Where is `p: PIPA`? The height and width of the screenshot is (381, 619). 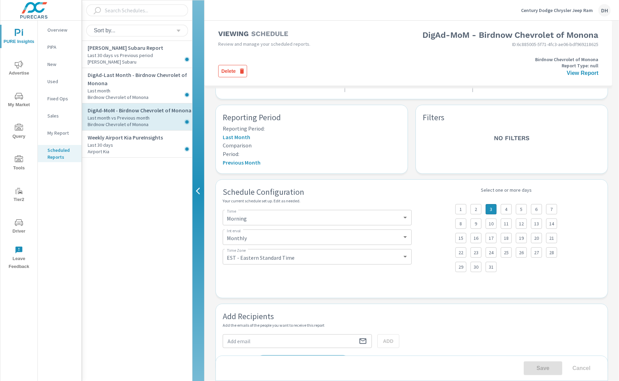 p: PIPA is located at coordinates (61, 47).